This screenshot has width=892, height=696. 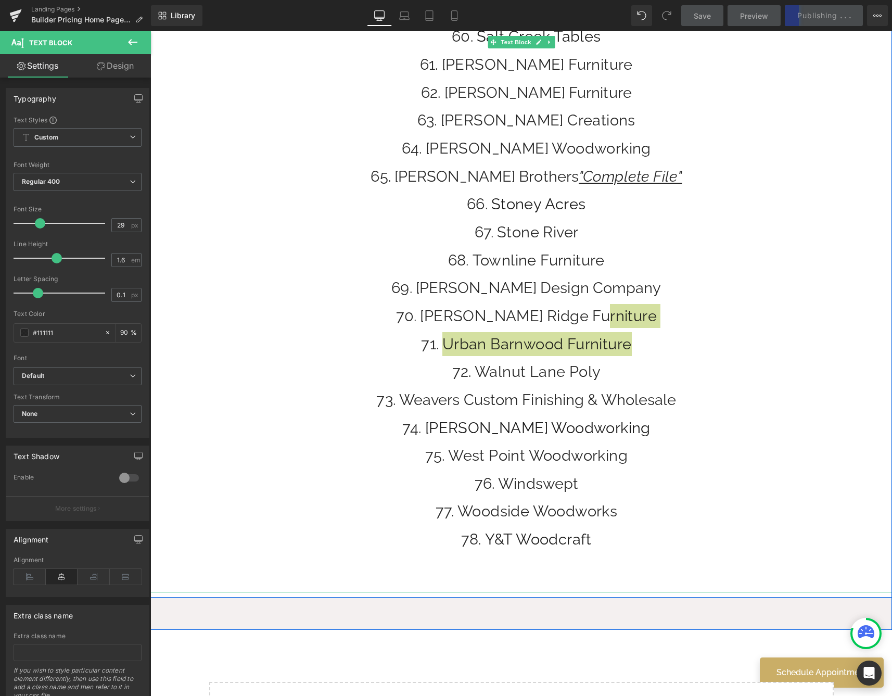 I want to click on div: Font Size, so click(x=78, y=209).